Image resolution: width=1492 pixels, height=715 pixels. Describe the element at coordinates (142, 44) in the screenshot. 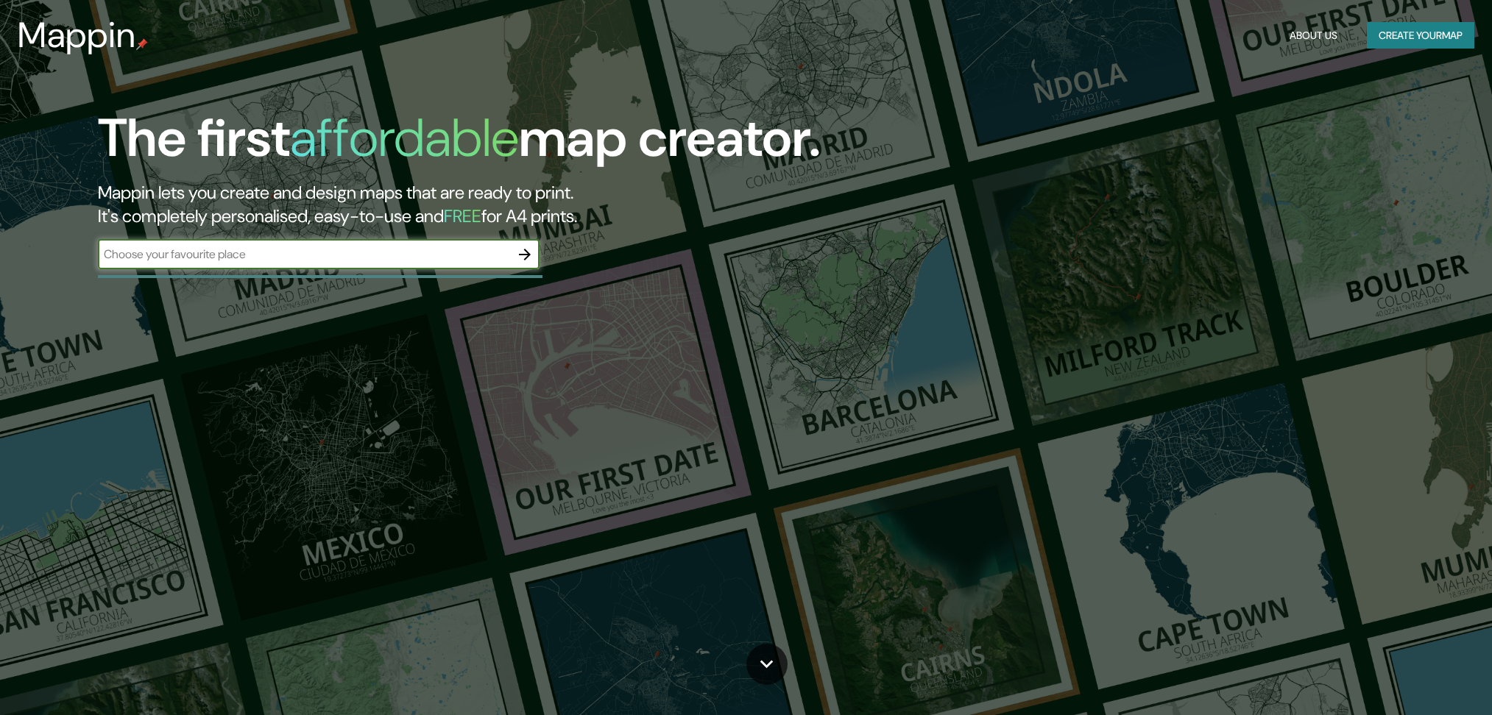

I see `img: mappin-pin` at that location.